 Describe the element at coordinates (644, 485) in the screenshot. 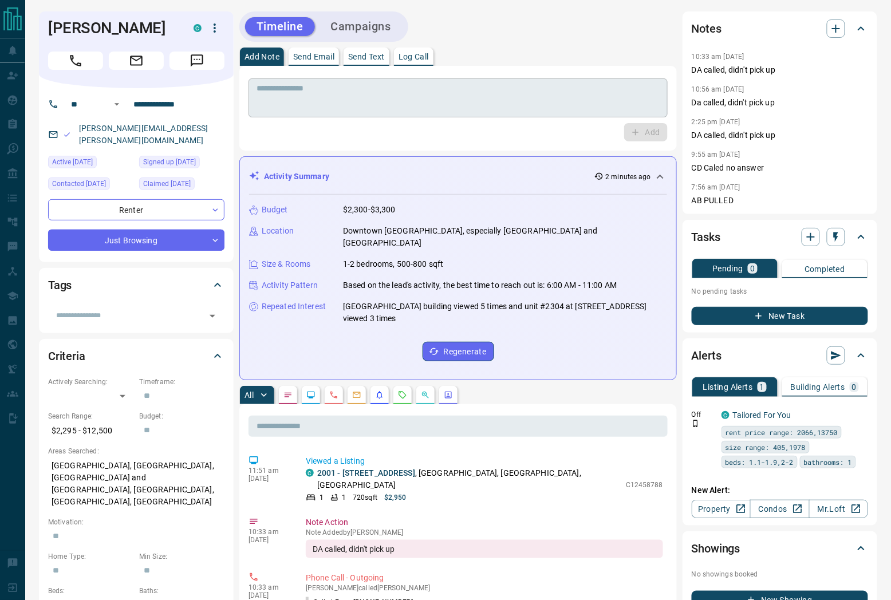

I see `p: C12458788` at that location.